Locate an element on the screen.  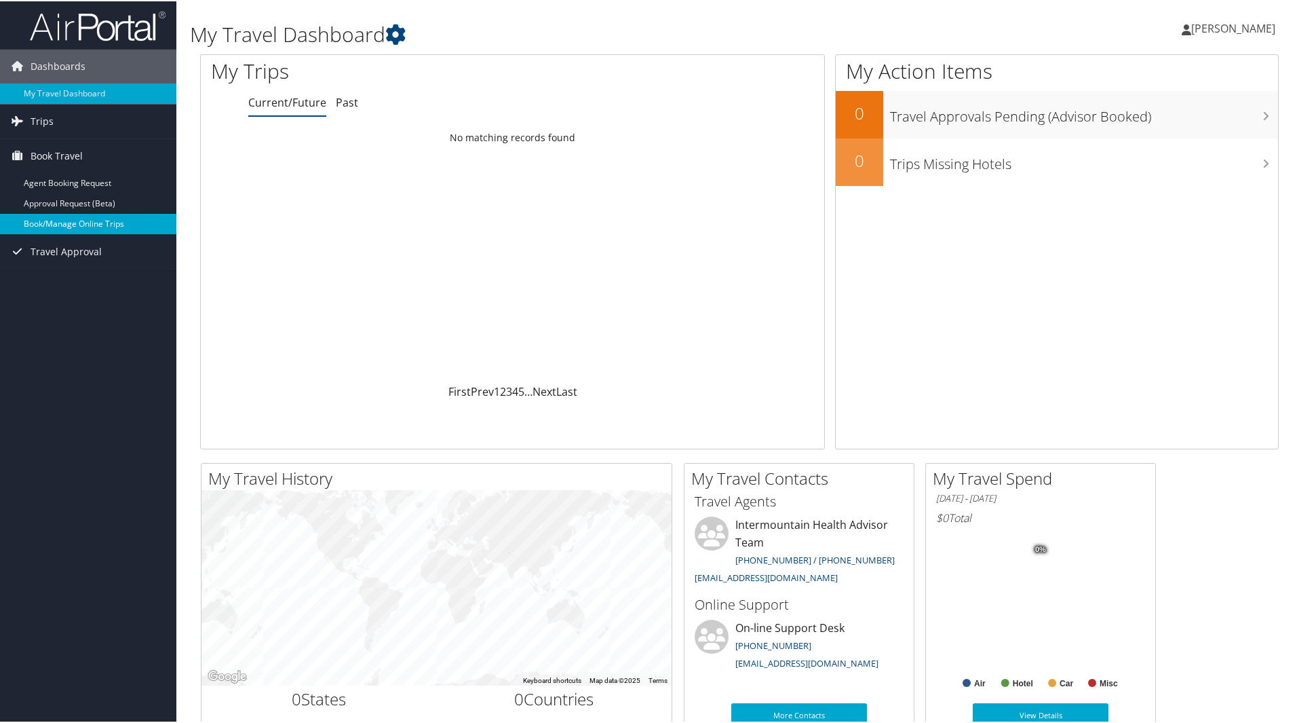
a: Terms (opens in new tab) is located at coordinates (658, 678).